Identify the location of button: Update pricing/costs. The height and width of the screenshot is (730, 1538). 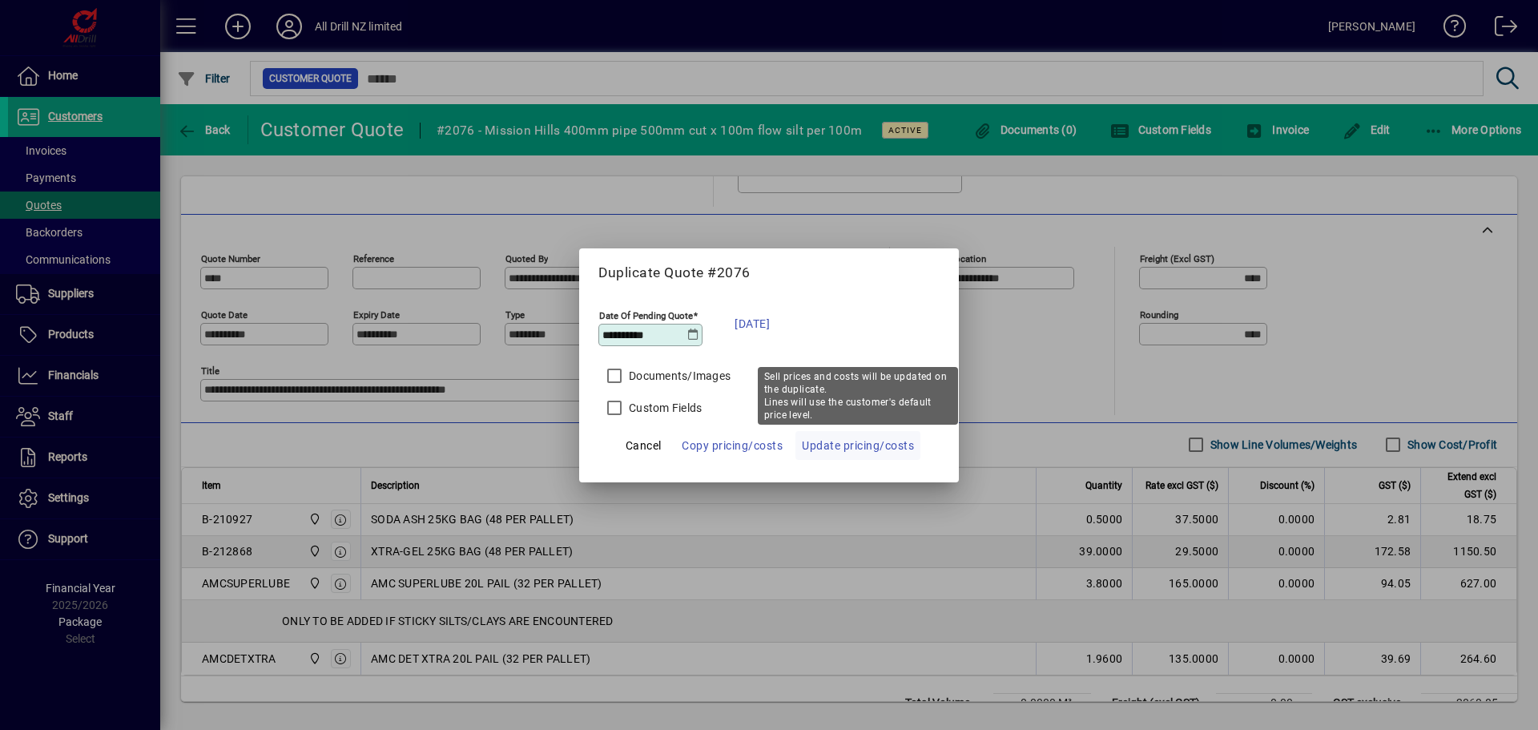
(858, 445).